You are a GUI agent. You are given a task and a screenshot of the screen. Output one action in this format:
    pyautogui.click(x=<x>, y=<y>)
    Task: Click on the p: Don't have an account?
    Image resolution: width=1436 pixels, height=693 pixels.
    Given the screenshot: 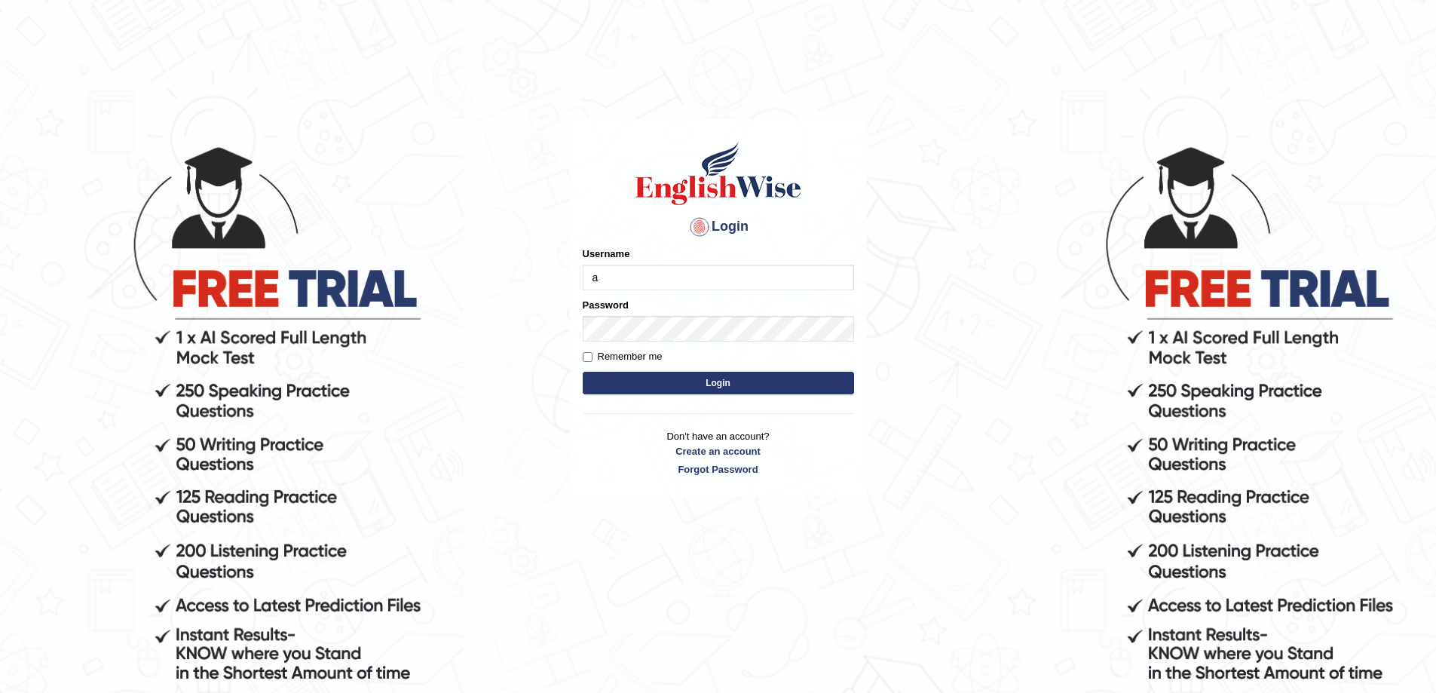 What is the action you would take?
    pyautogui.click(x=719, y=452)
    